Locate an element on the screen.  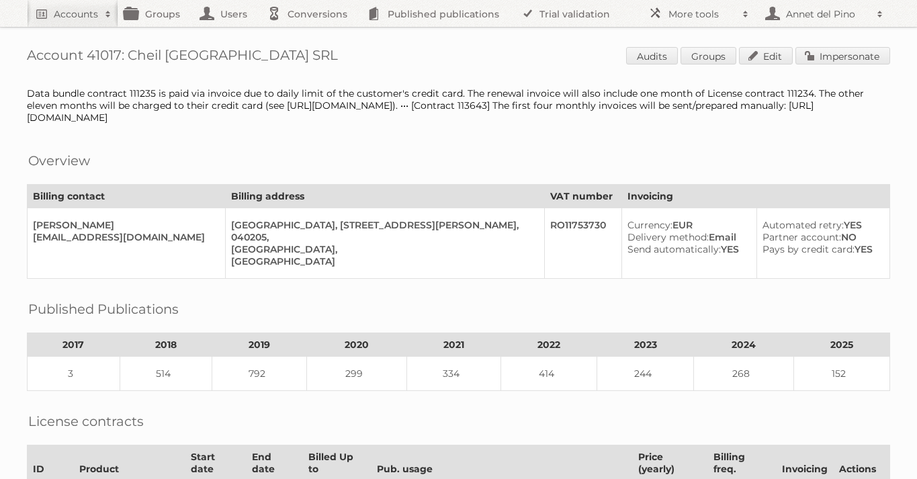
span: Delivery method: is located at coordinates (667, 237).